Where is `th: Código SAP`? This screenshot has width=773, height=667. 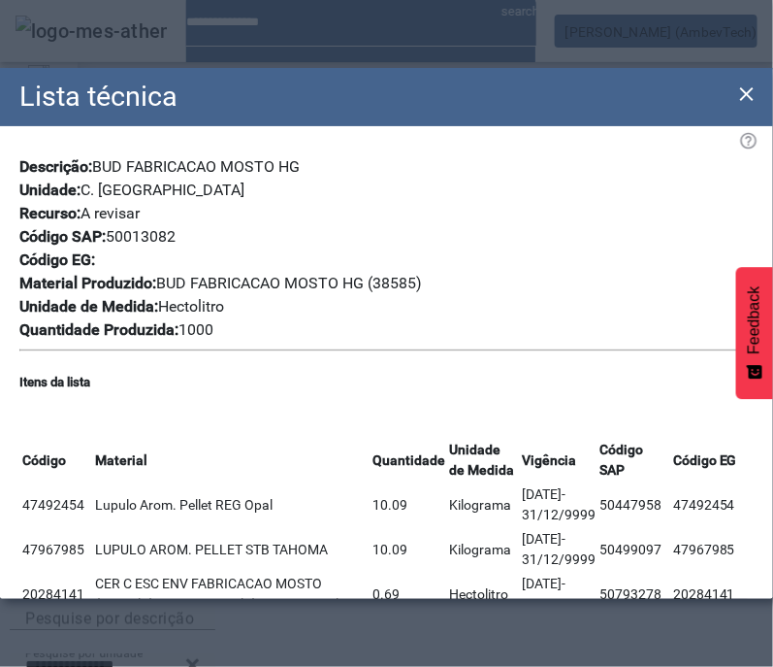 th: Código SAP is located at coordinates (635, 460).